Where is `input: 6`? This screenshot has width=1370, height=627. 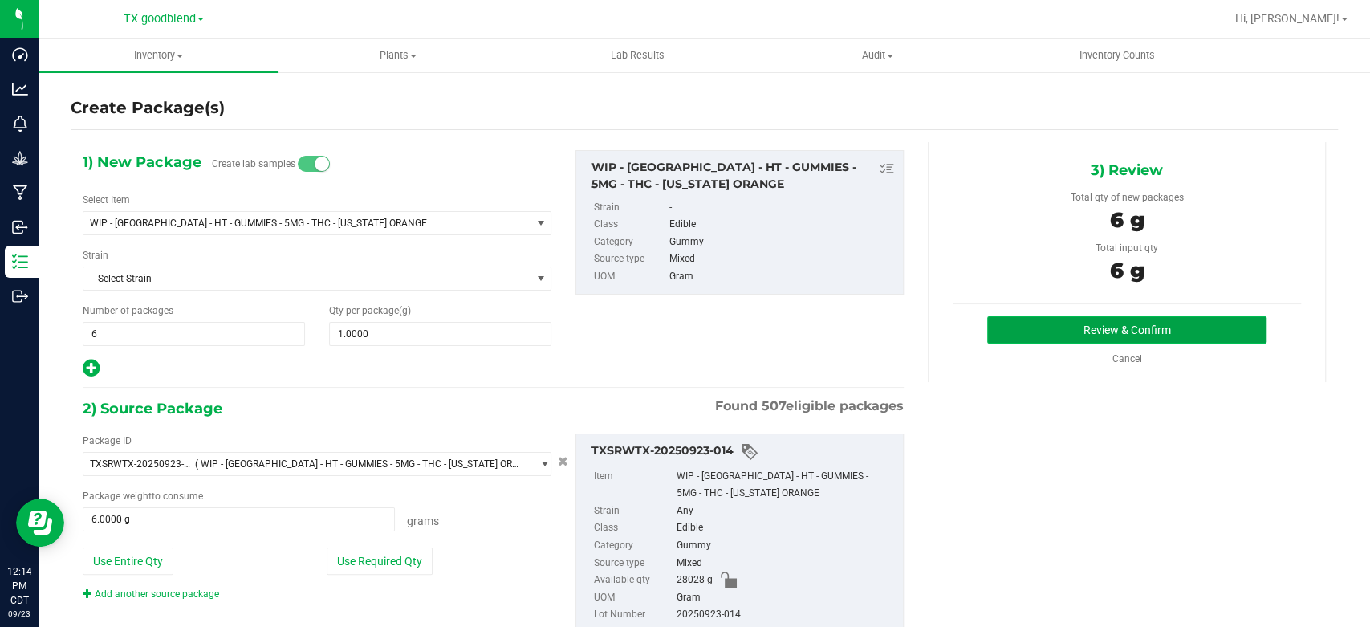 input: 6 is located at coordinates (193, 334).